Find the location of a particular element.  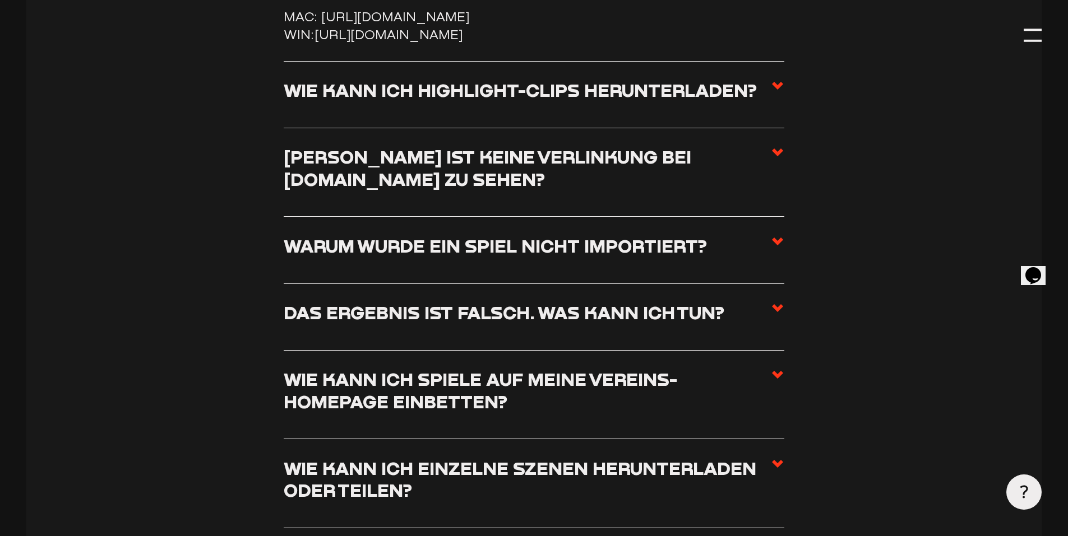

h3: Wie kann ich einzelne Szenen herunterladen oder teilen? is located at coordinates (527, 479).